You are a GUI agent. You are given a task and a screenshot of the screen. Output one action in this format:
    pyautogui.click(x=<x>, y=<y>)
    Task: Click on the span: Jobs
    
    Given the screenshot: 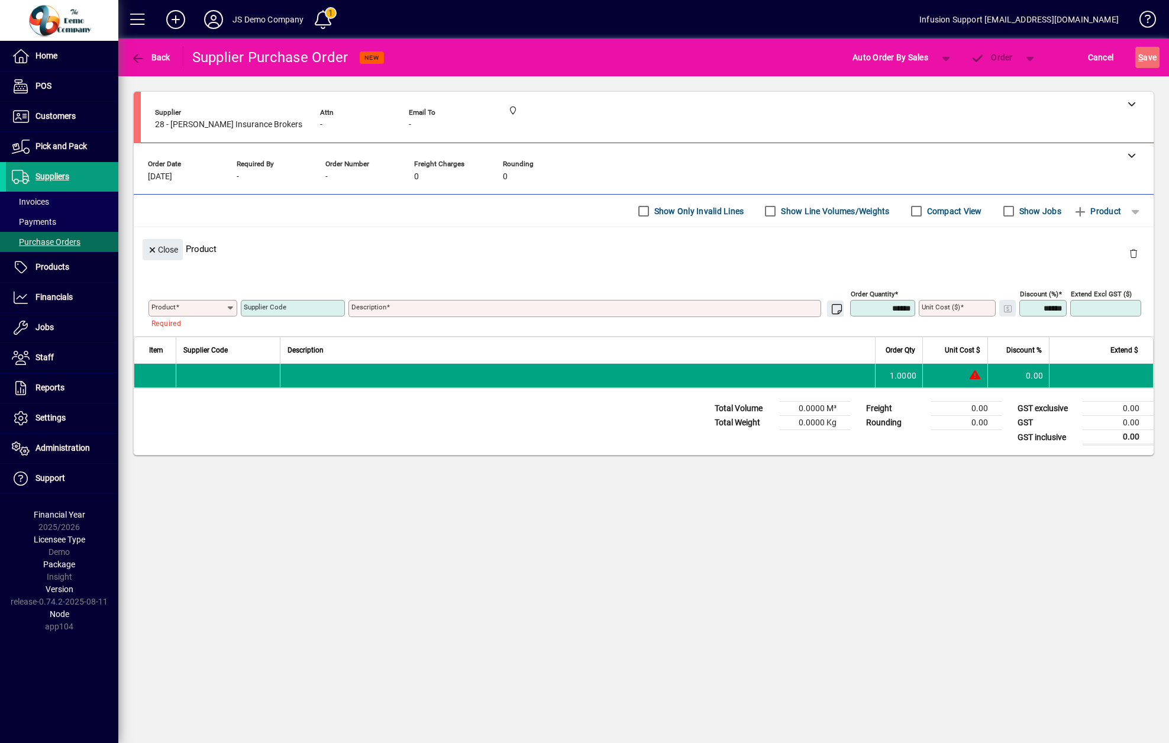 What is the action you would take?
    pyautogui.click(x=44, y=327)
    